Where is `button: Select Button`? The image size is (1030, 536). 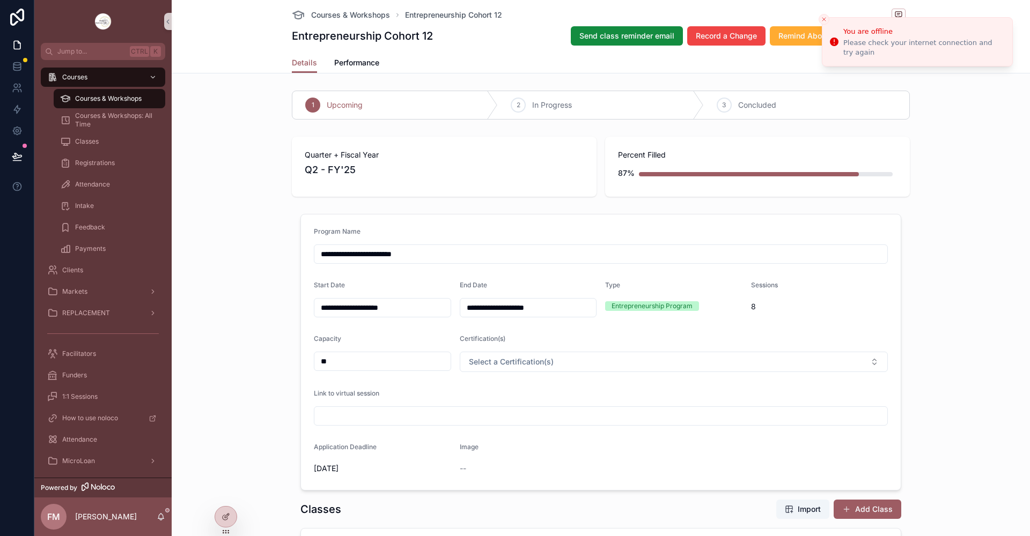
button: Select Button is located at coordinates (674, 362).